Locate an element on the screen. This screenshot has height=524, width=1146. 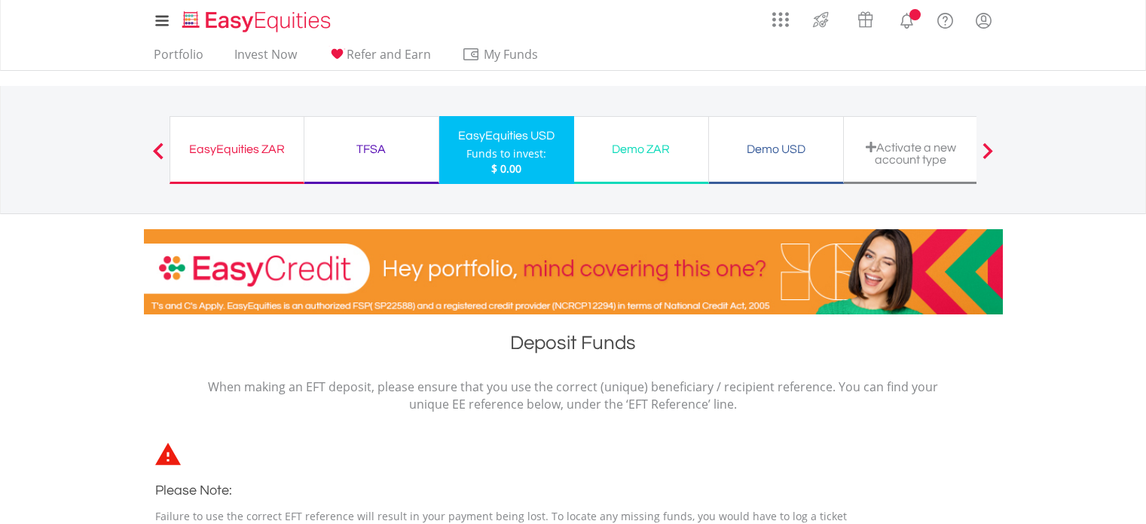
a: FAQ's and Support is located at coordinates (945, 19).